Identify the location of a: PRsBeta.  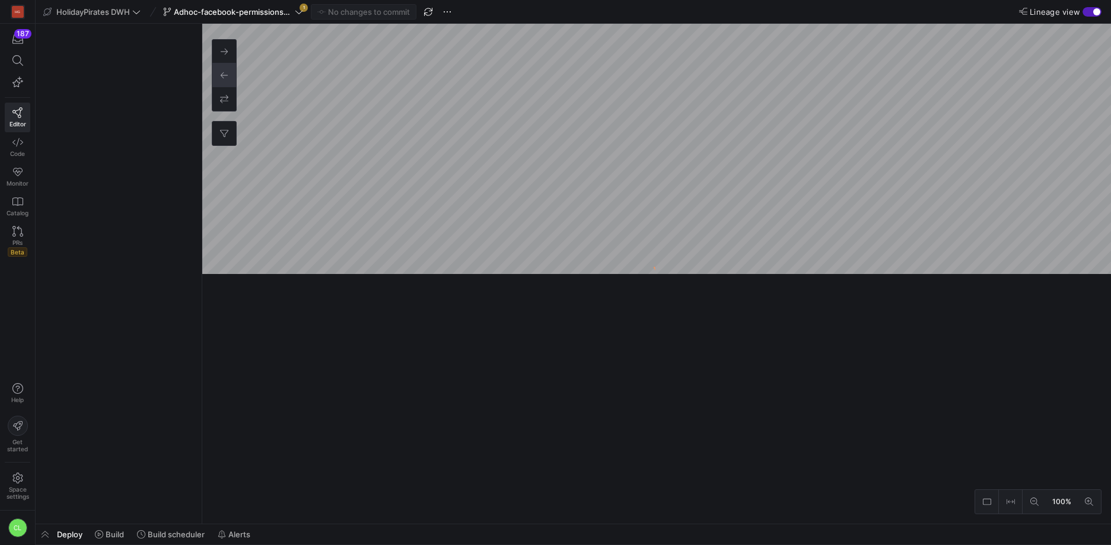
(17, 242).